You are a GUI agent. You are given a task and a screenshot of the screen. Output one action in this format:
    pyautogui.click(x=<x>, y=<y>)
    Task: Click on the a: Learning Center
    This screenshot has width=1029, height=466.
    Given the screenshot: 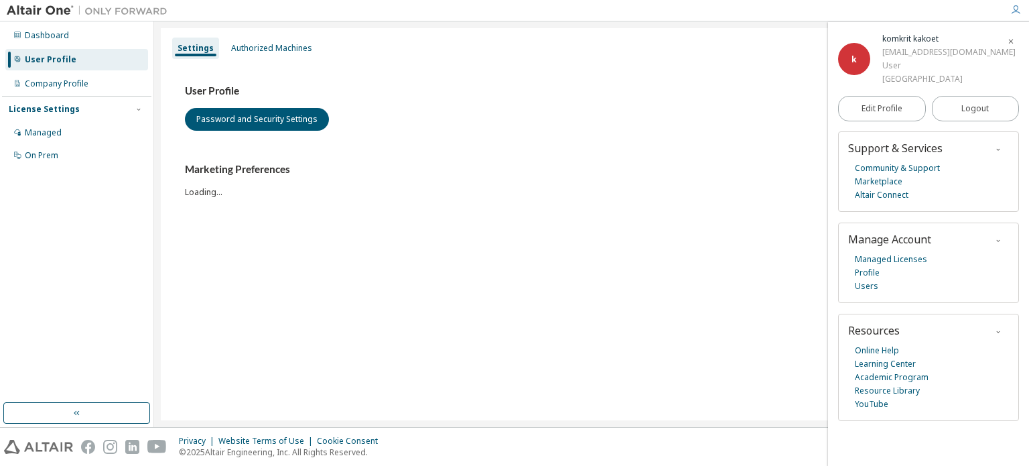 What is the action you would take?
    pyautogui.click(x=885, y=364)
    